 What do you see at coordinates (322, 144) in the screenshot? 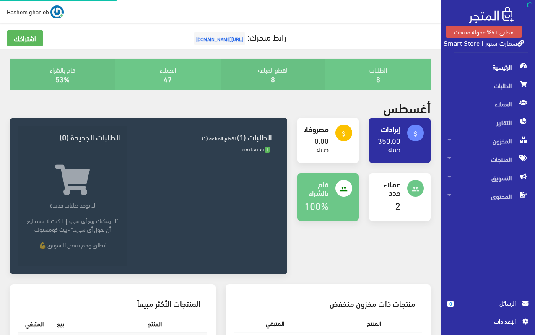
I see `a: 0.00 جنيه` at bounding box center [322, 144].